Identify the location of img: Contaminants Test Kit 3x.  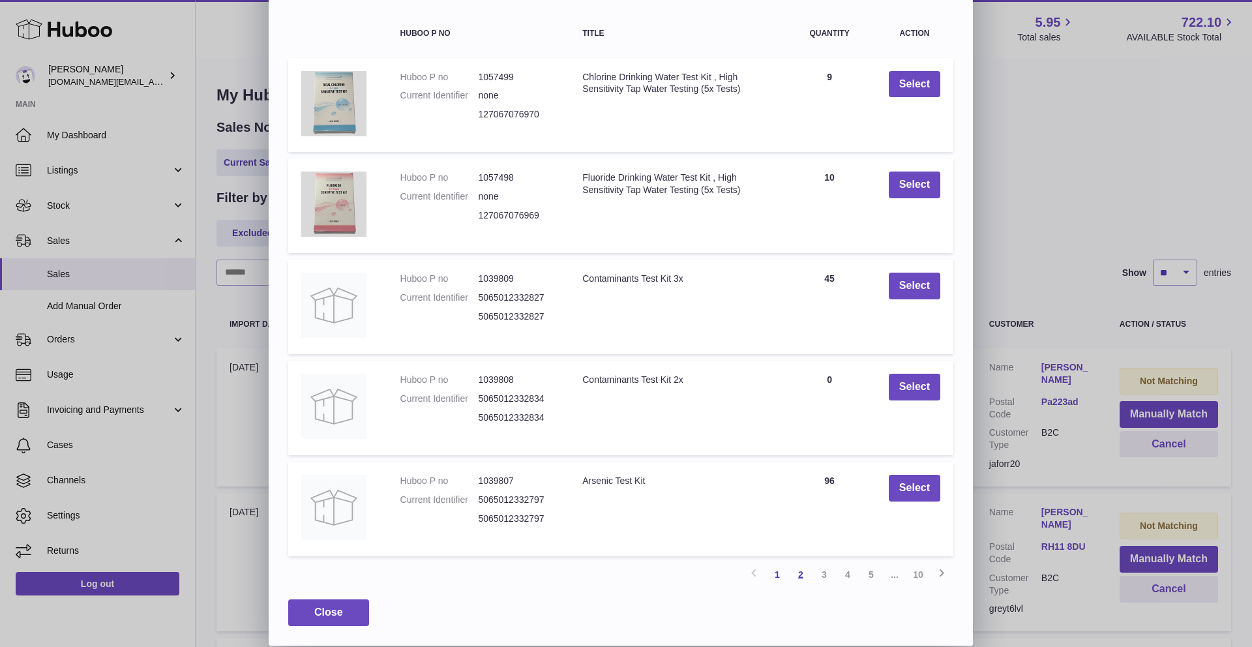
(334, 305).